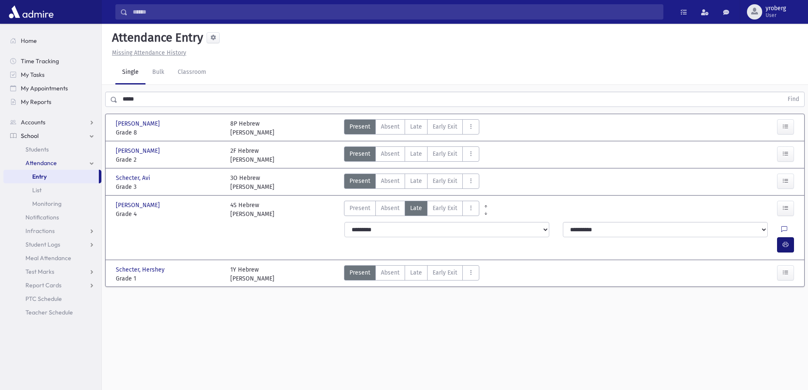 The height and width of the screenshot is (390, 808). Describe the element at coordinates (52, 149) in the screenshot. I see `a: Students` at that location.